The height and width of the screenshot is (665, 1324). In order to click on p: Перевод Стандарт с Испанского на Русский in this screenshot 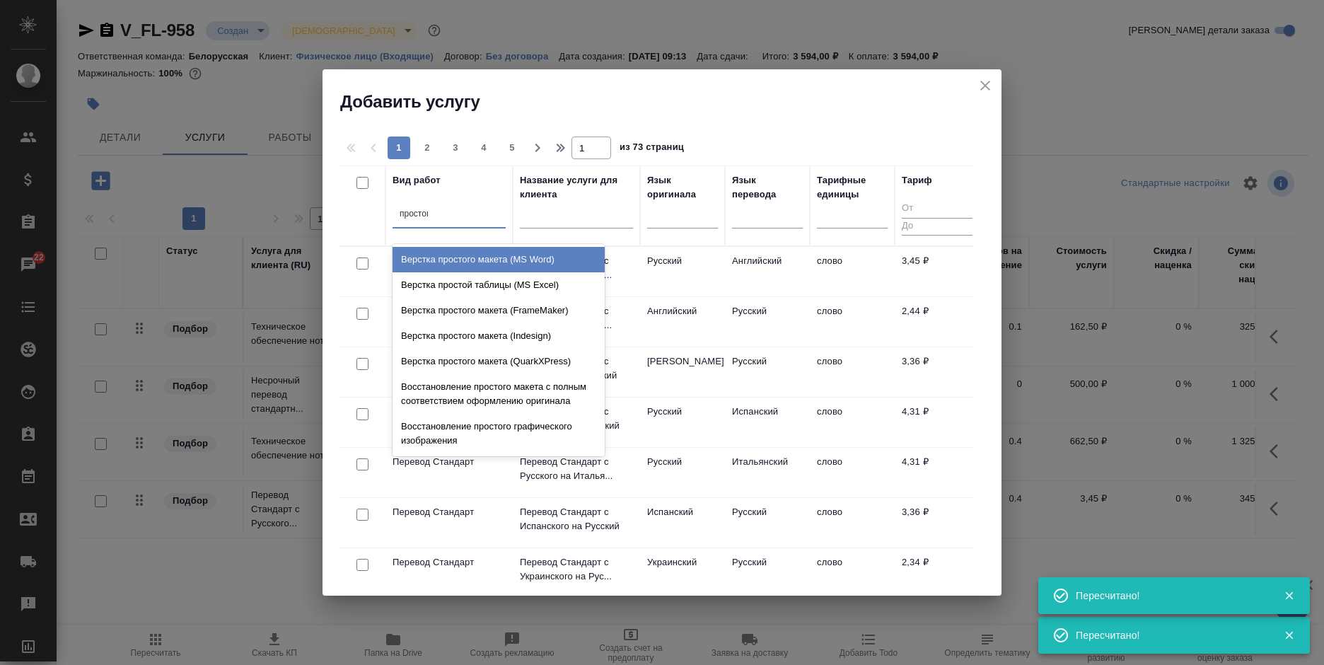, I will do `click(576, 519)`.